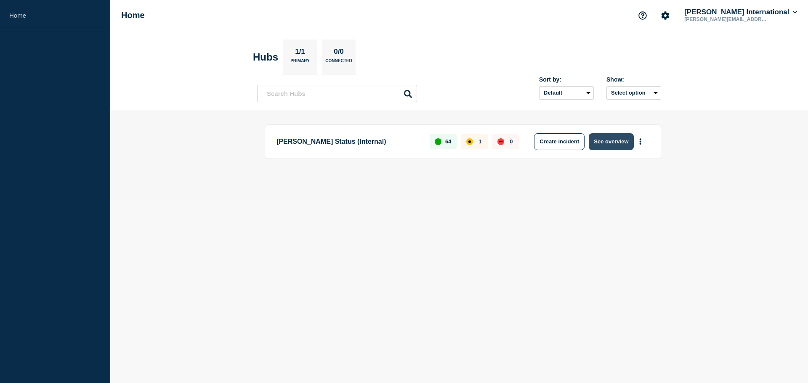 This screenshot has width=808, height=383. I want to click on p: 0/0, so click(339, 53).